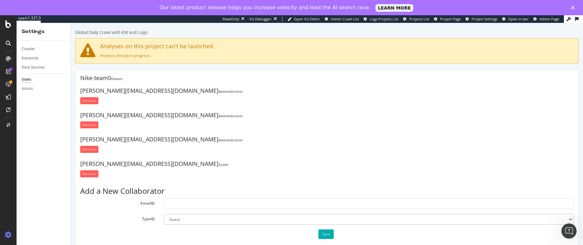  Describe the element at coordinates (450, 19) in the screenshot. I see `span: Project Page` at that location.